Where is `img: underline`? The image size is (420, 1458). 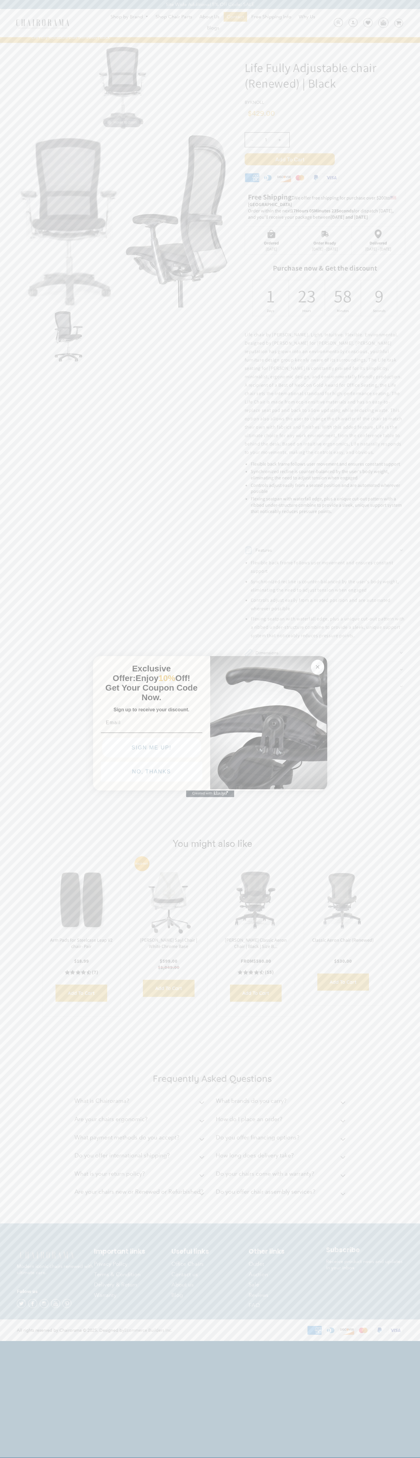
img: underline is located at coordinates (152, 733).